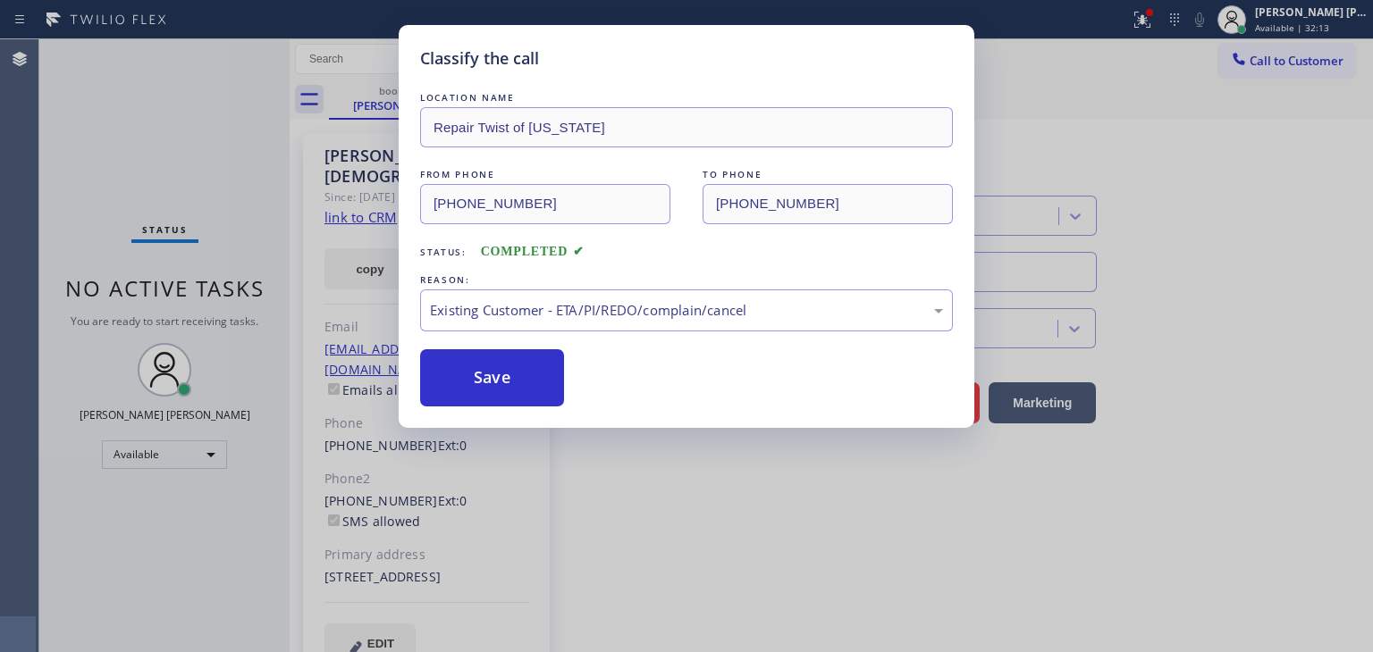 The height and width of the screenshot is (652, 1373). Describe the element at coordinates (686, 97) in the screenshot. I see `div: LOCATION NAME` at that location.